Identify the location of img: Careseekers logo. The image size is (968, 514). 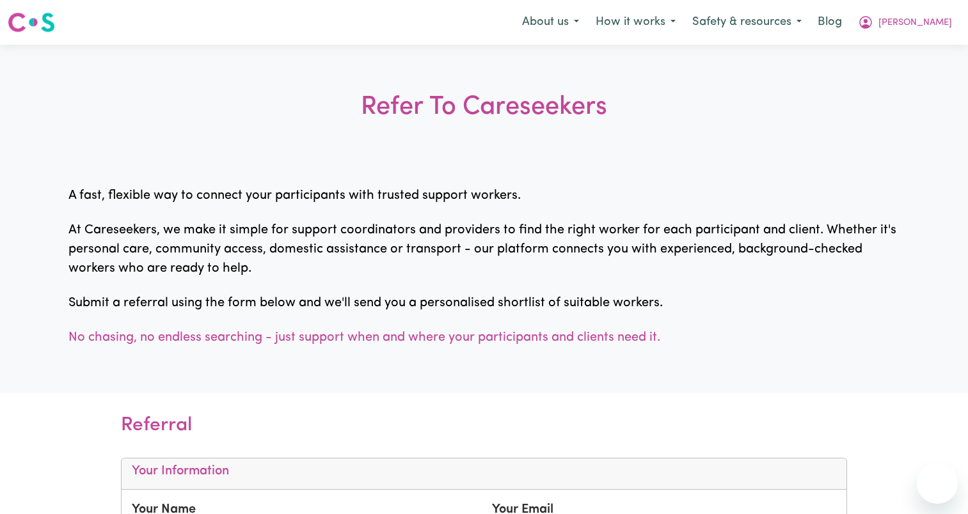
(31, 22).